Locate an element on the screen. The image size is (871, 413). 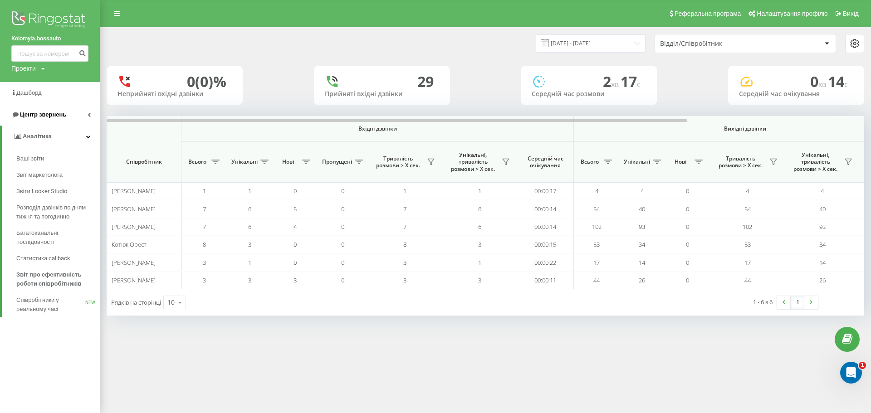
div: 1 - 6 з 6 is located at coordinates (763, 302).